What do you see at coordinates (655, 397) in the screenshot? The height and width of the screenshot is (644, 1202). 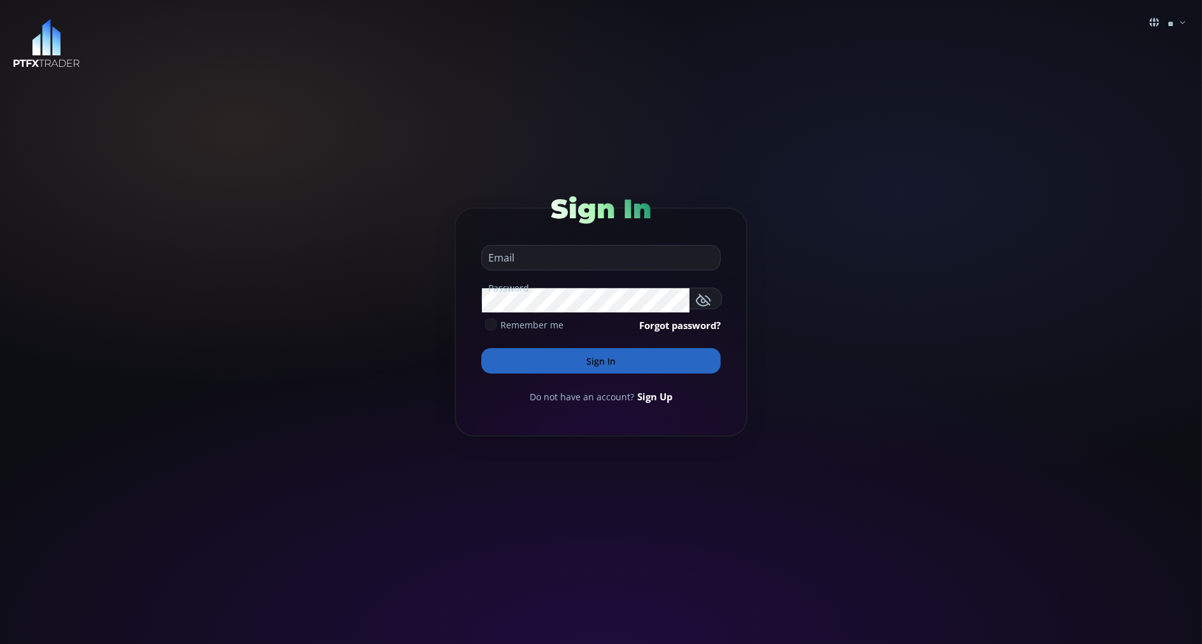 I see `a: Sign Up` at bounding box center [655, 397].